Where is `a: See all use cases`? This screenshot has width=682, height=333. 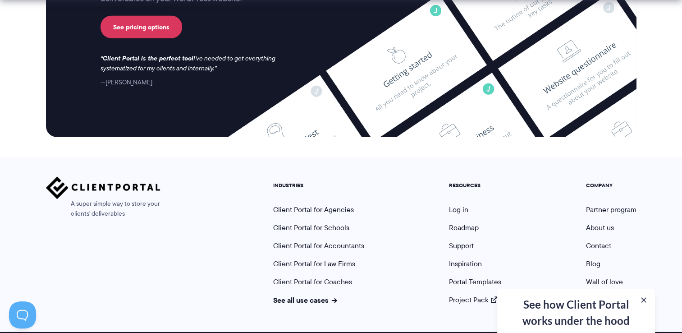 a: See all use cases is located at coordinates (305, 300).